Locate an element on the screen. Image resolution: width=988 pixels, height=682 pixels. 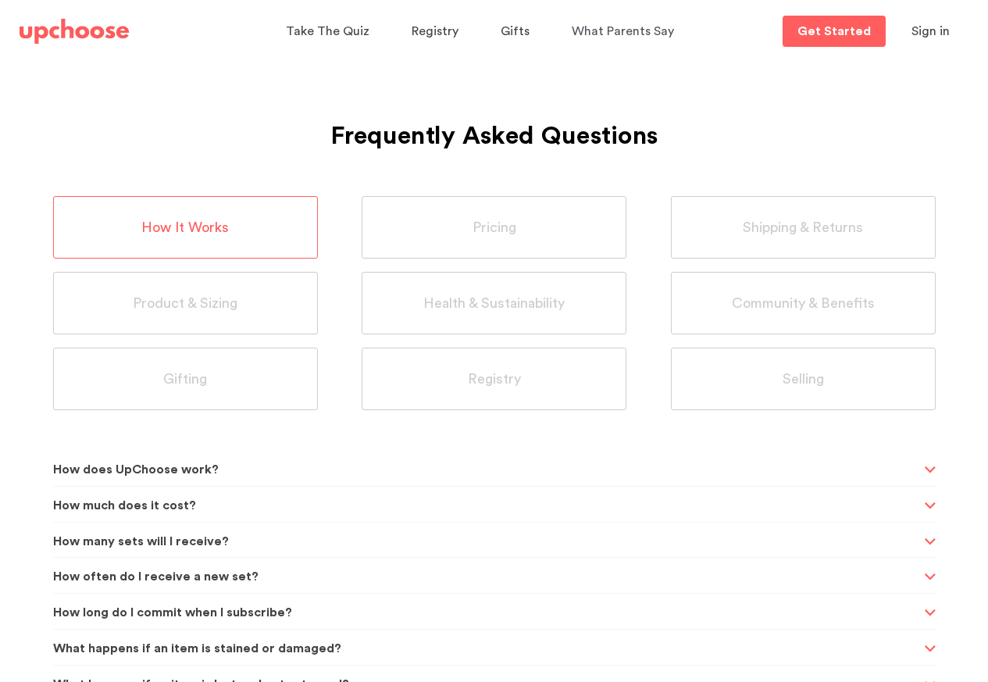
span: Take The Quiz is located at coordinates (327, 31).